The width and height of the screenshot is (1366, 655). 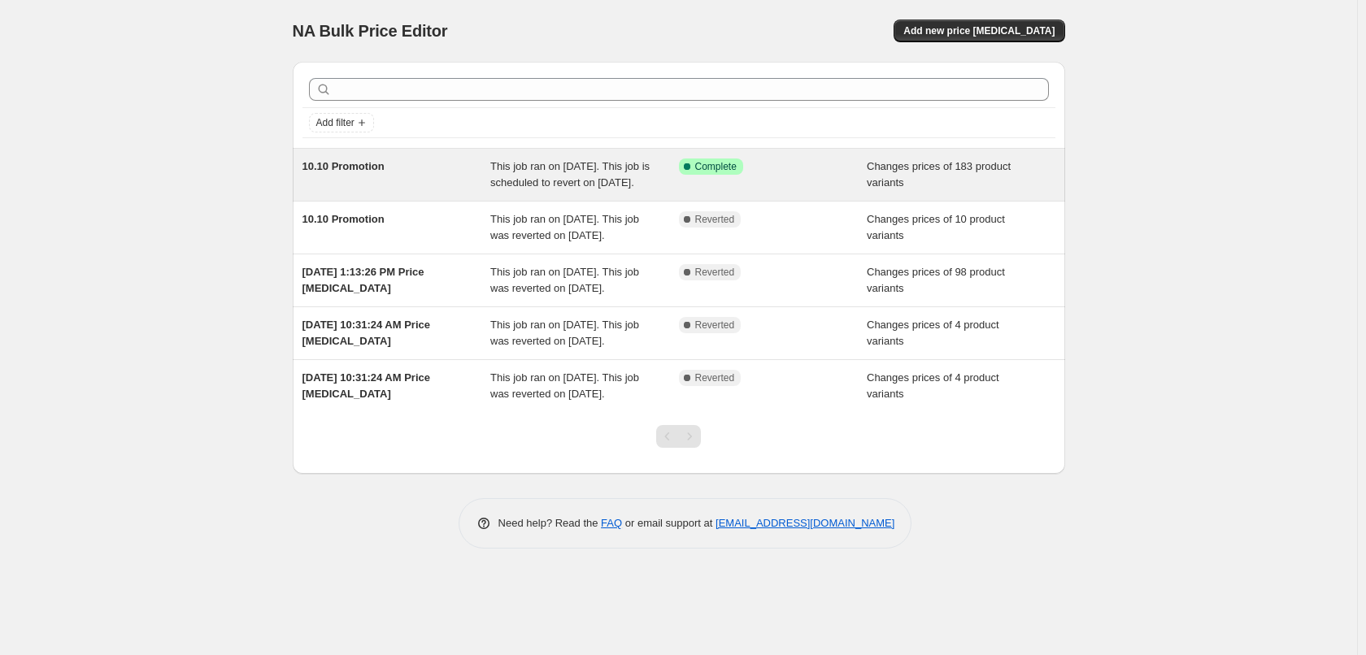 I want to click on a: FAQ, so click(x=611, y=523).